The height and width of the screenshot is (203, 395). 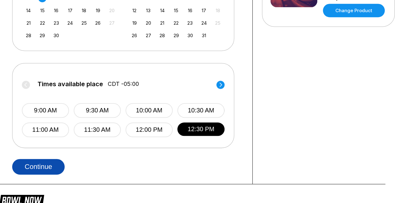 What do you see at coordinates (204, 35) in the screenshot?
I see `div: Choose Friday, October 31st, 2025` at bounding box center [204, 35].